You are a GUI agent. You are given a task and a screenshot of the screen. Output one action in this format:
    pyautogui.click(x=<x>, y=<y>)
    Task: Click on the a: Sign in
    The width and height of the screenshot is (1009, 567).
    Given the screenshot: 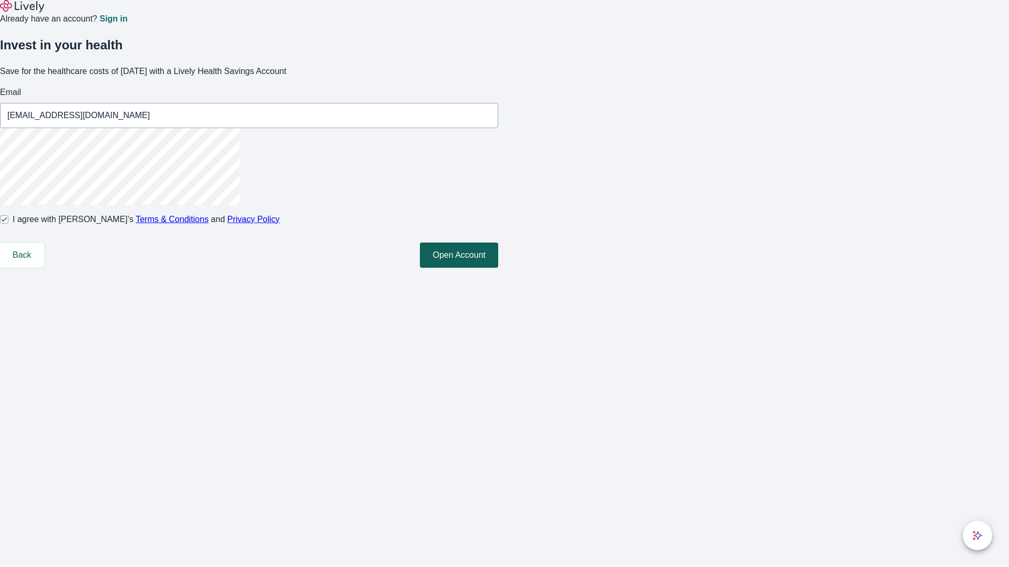 What is the action you would take?
    pyautogui.click(x=113, y=19)
    